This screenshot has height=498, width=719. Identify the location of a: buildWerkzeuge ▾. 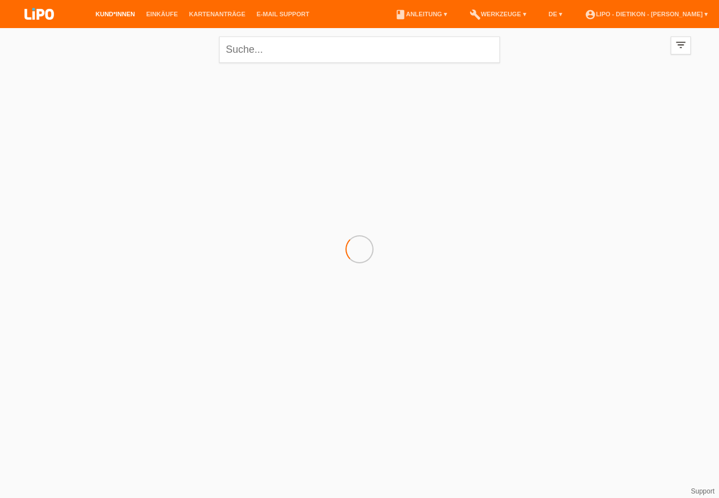
(497, 14).